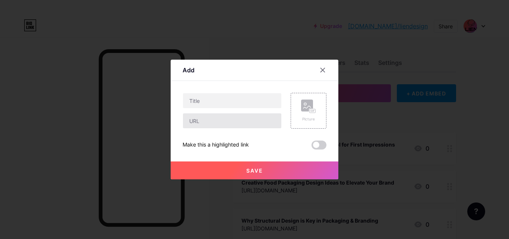 The height and width of the screenshot is (239, 509). I want to click on div: Add, so click(189, 70).